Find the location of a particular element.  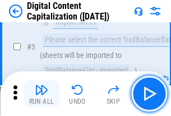

img: Settings menu is located at coordinates (155, 11).